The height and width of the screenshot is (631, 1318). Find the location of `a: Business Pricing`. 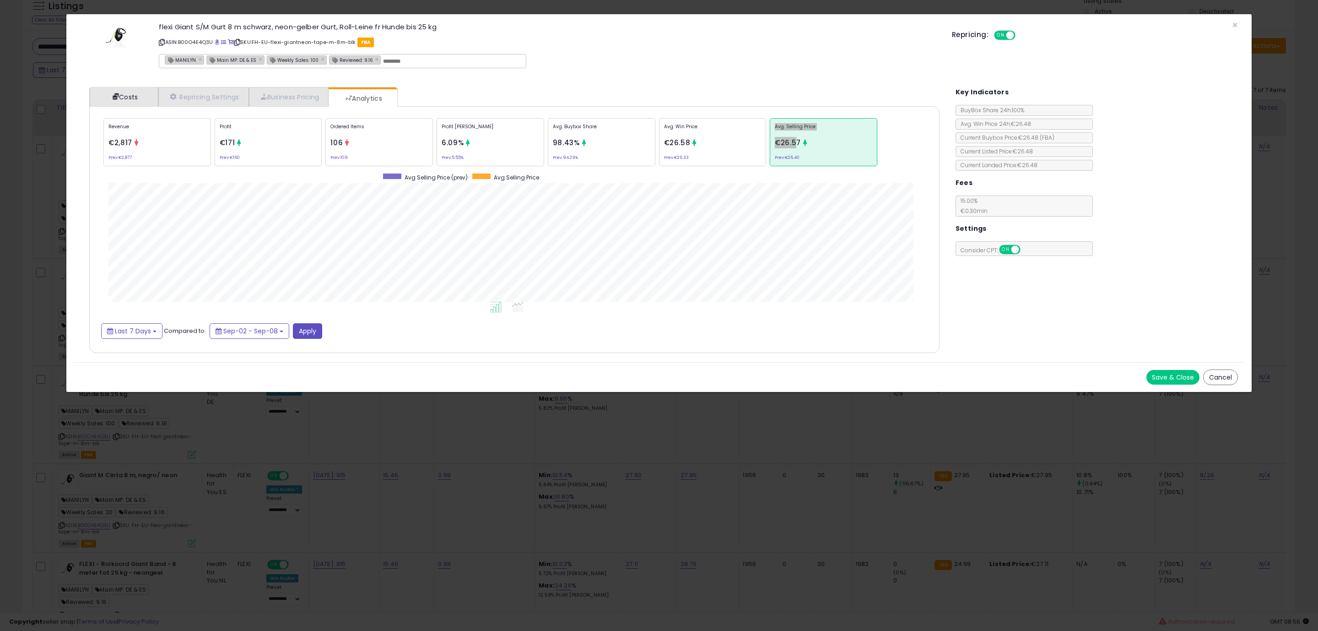

a: Business Pricing is located at coordinates (289, 97).